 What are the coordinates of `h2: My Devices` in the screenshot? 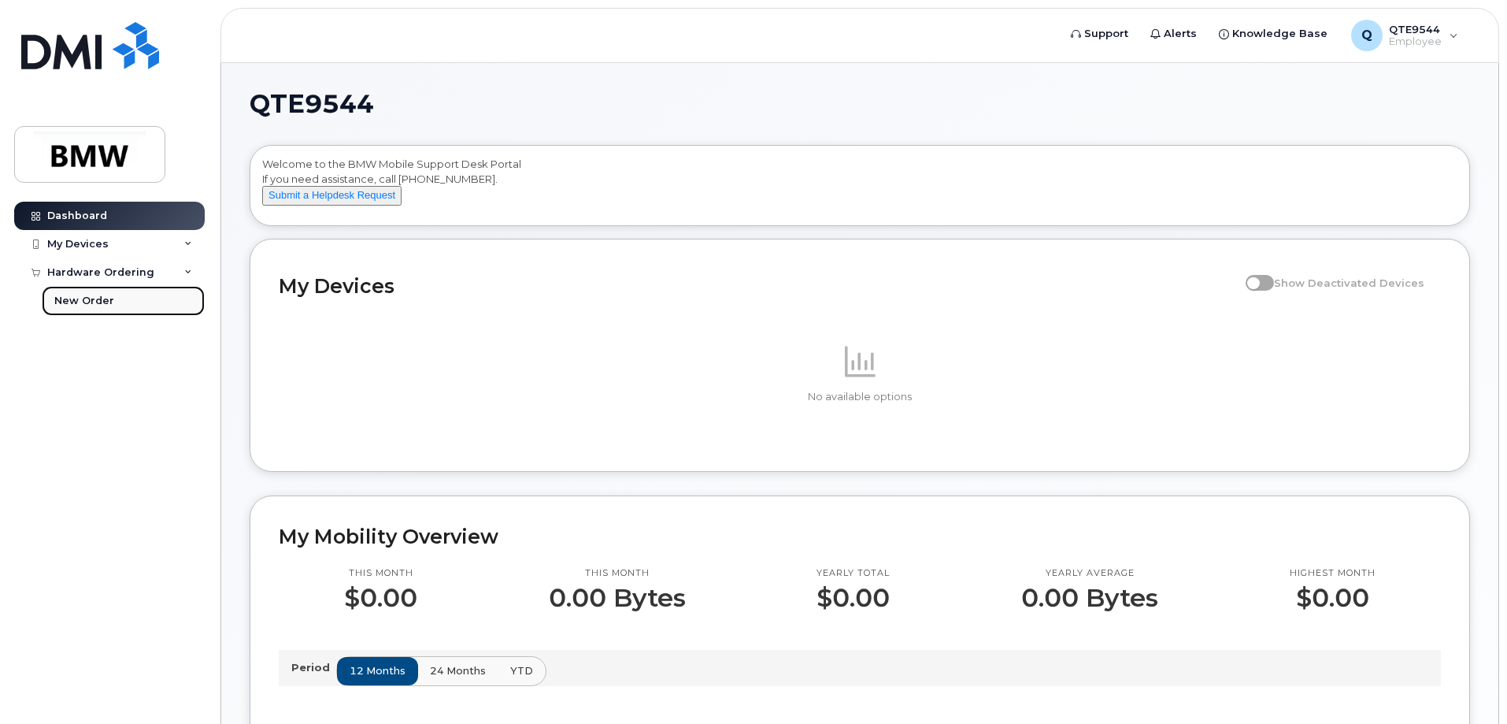 It's located at (758, 286).